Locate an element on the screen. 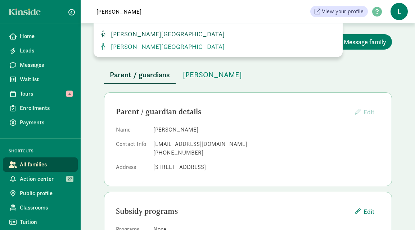  span: Tours is located at coordinates (46, 94).